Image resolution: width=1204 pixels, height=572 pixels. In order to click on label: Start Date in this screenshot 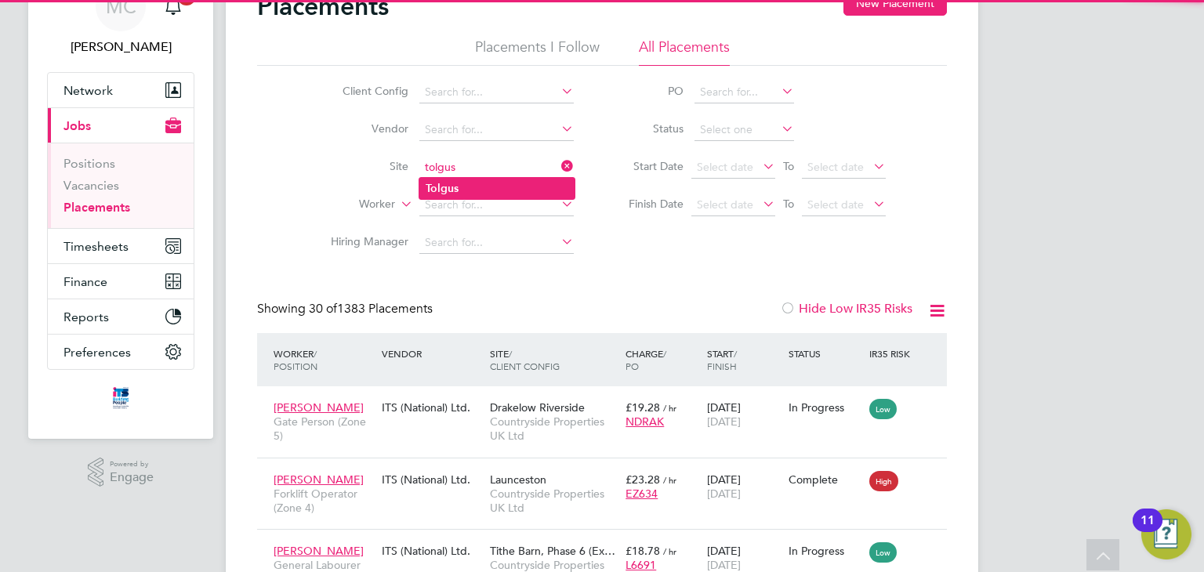, I will do `click(648, 166)`.